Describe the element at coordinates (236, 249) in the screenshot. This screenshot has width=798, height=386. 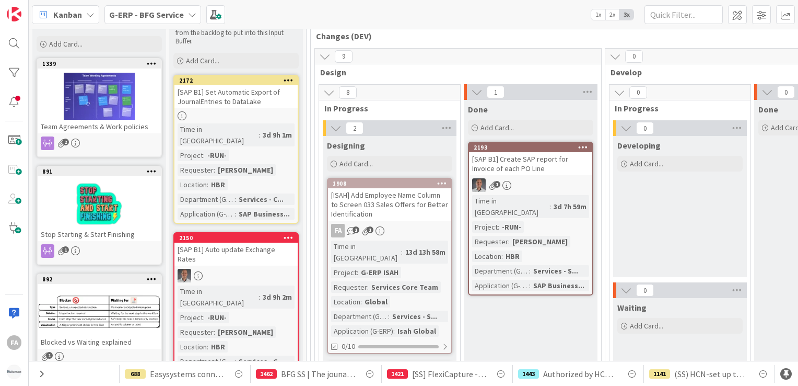
I see `div: 2150[SAP B1] Auto update Exchange Rates` at that location.